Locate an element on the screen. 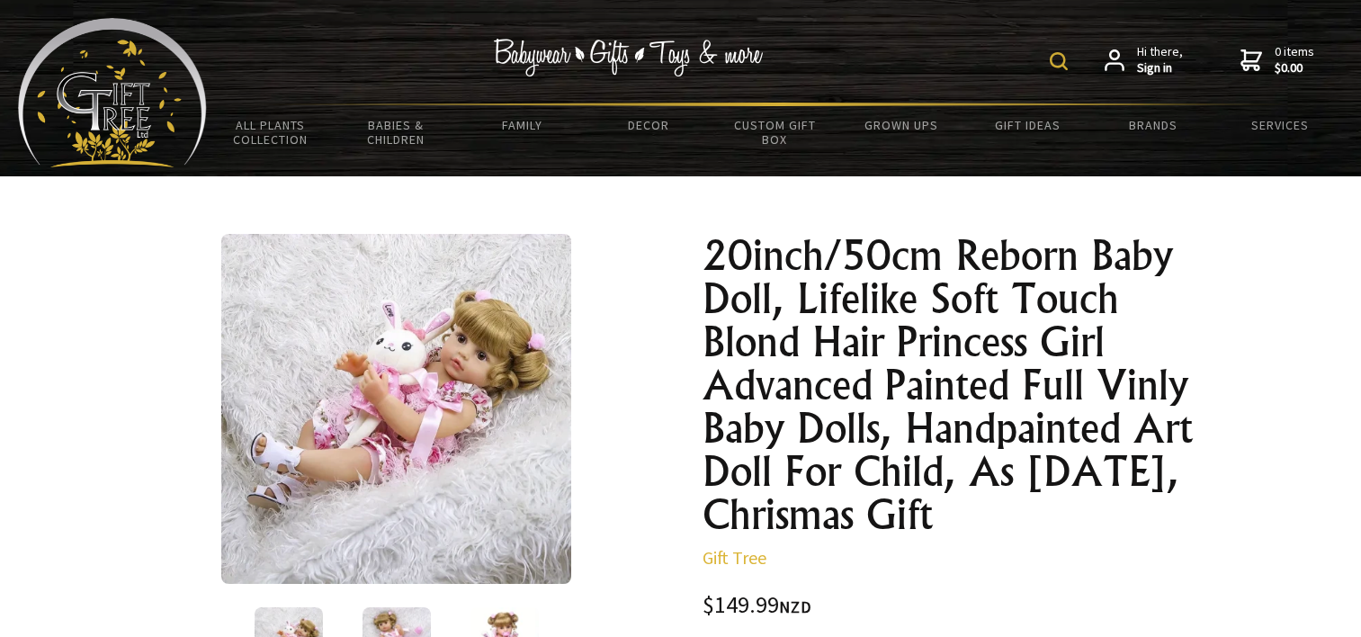 The height and width of the screenshot is (637, 1361). a: All Plants Collection is located at coordinates (270, 132).